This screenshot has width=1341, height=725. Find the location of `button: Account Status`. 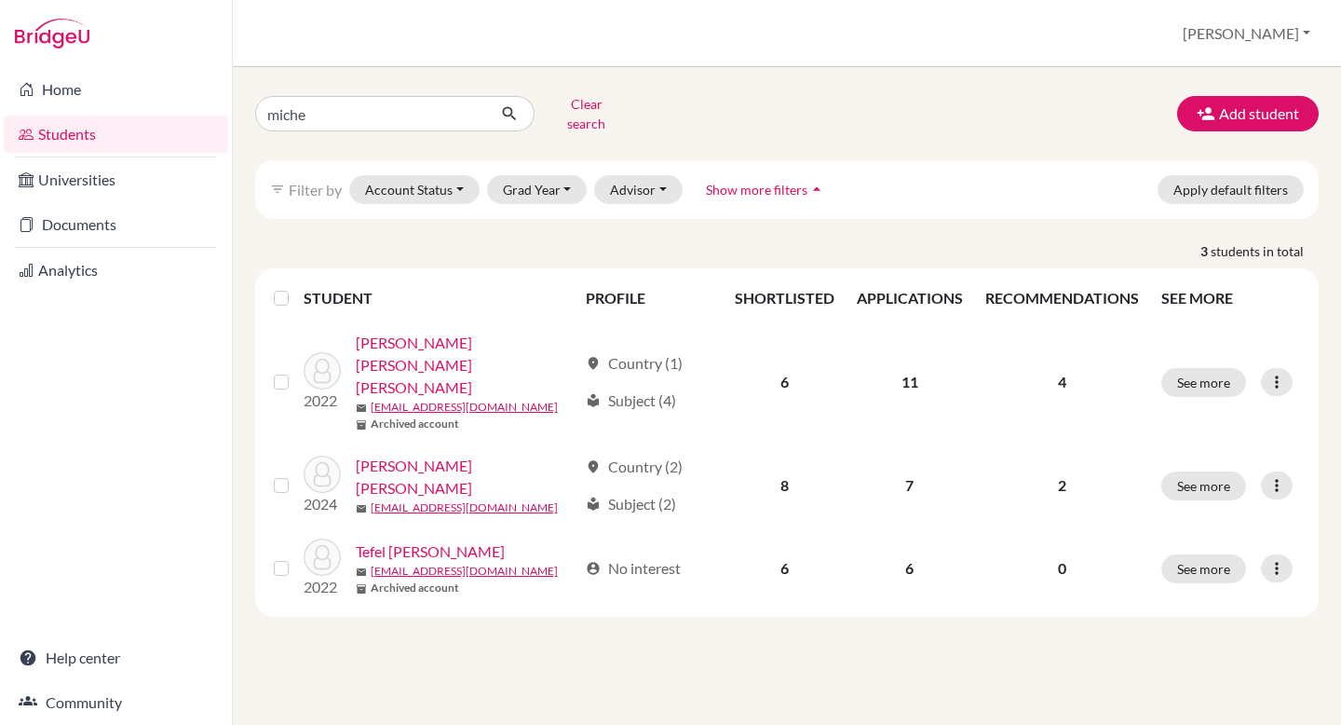

button: Account Status is located at coordinates (414, 189).